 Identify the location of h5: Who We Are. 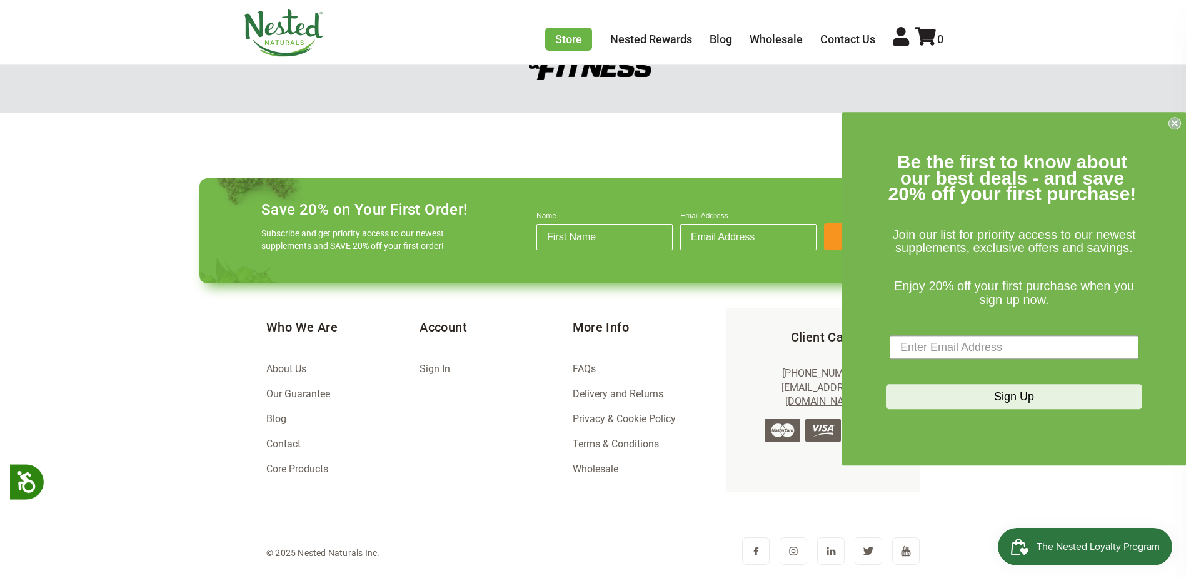
(343, 327).